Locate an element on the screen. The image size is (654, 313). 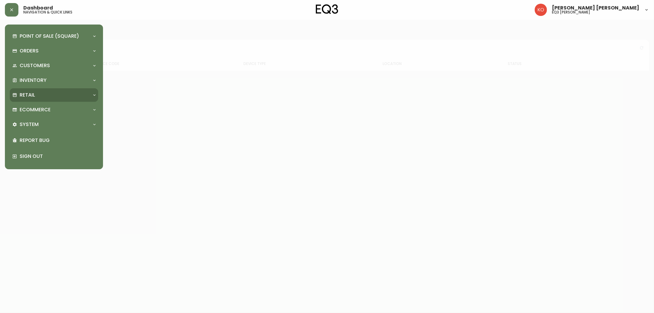
span: Dashboard is located at coordinates (38, 8).